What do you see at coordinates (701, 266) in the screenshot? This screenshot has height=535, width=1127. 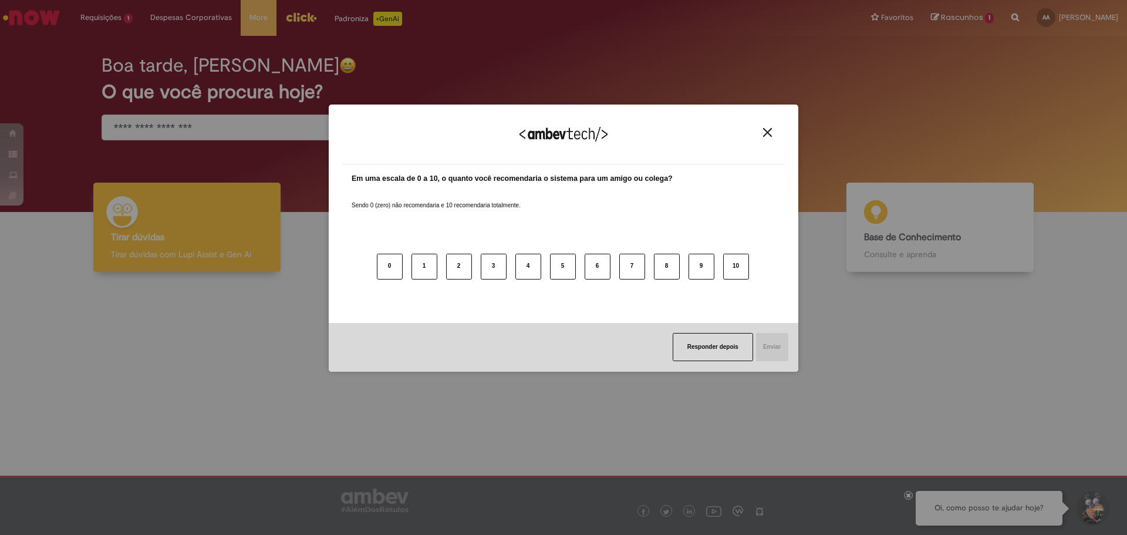 I see `button: 9` at bounding box center [701, 266].